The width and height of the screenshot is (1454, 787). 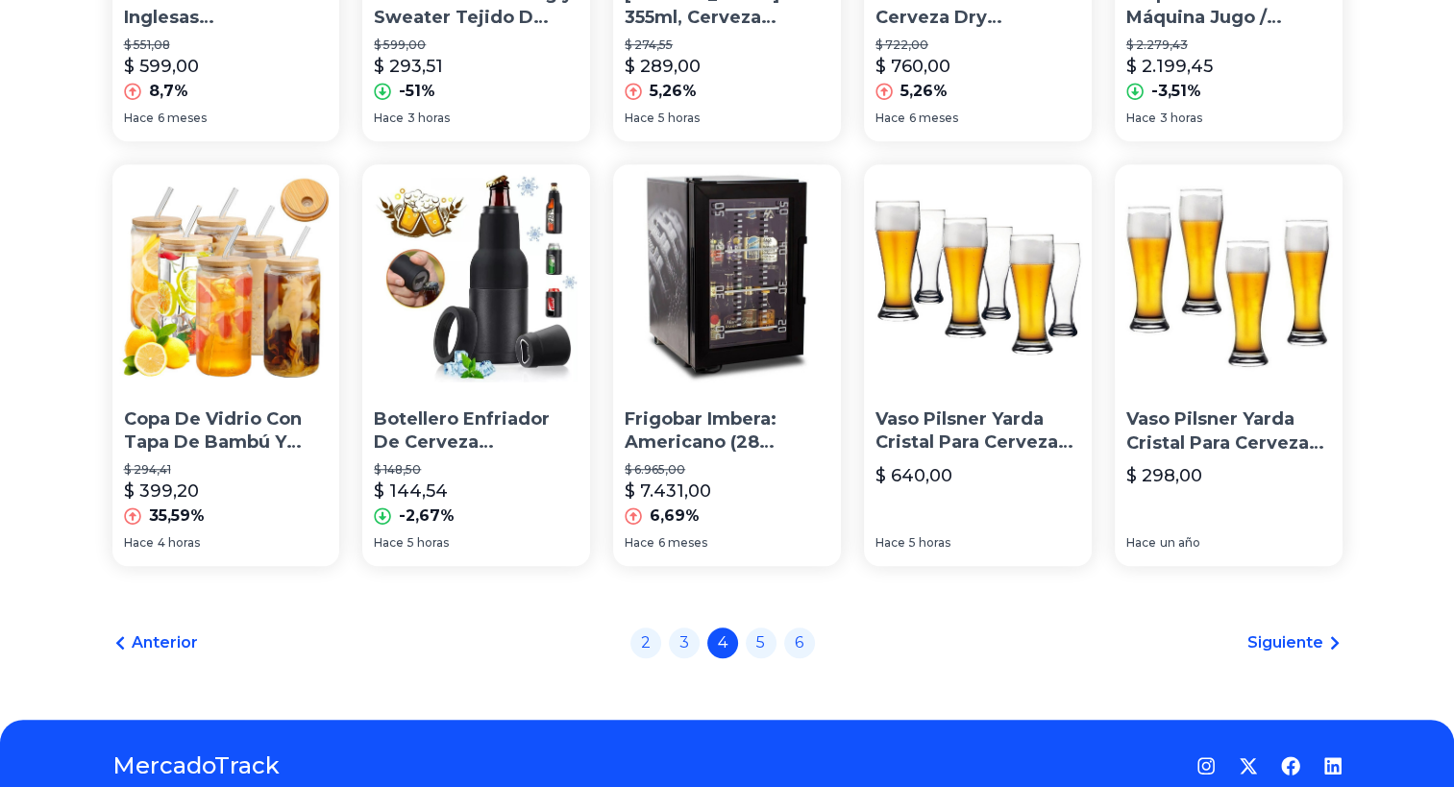 I want to click on p: $ 722,00, so click(x=978, y=45).